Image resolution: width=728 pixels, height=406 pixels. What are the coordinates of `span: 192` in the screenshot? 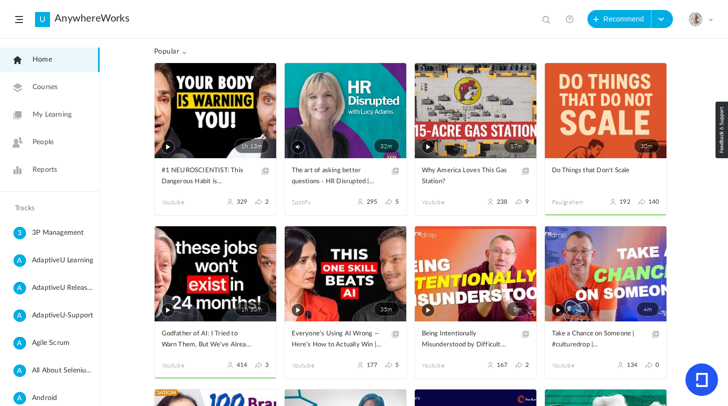 It's located at (625, 202).